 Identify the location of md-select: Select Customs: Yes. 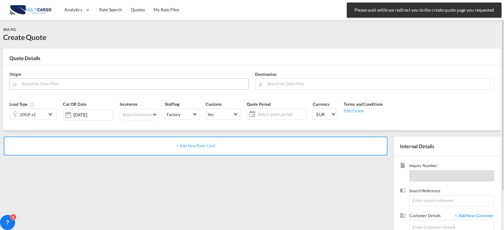
(223, 114).